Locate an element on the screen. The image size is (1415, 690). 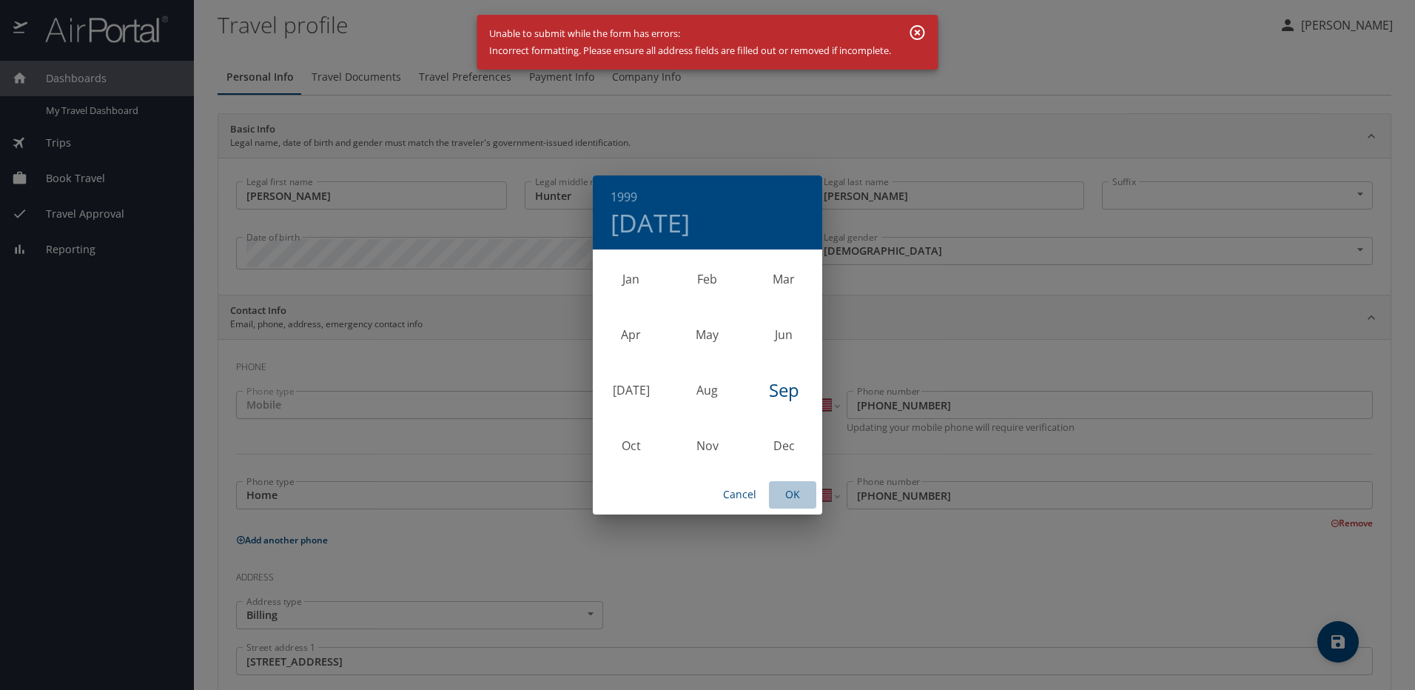
div: Aug is located at coordinates (707, 390).